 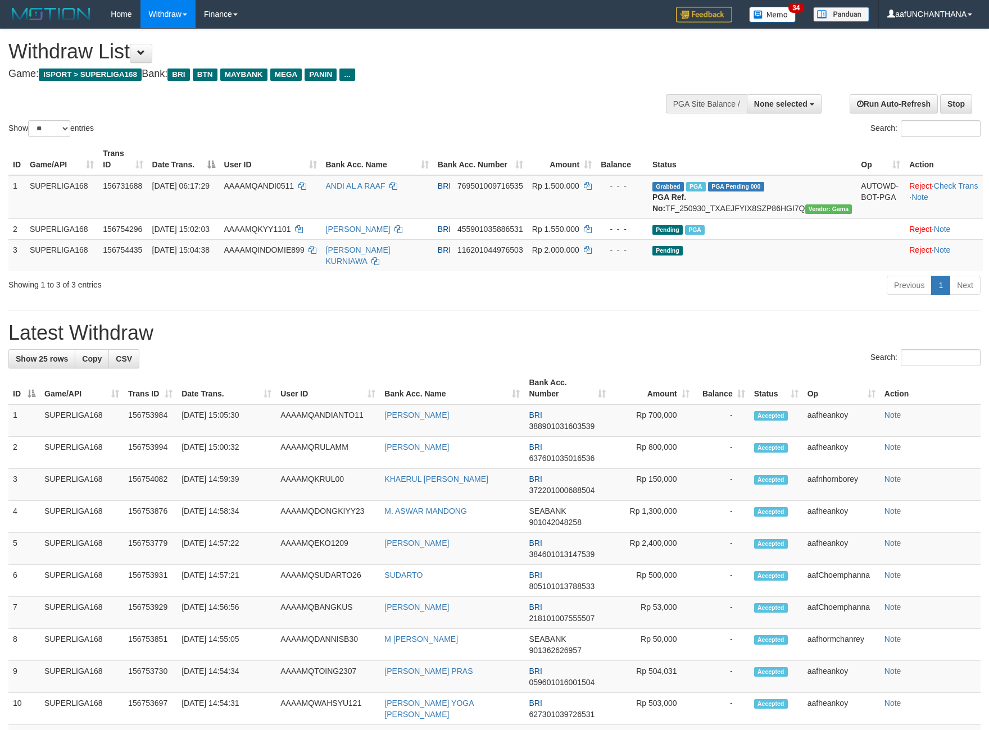 I want to click on th: ID, so click(x=17, y=159).